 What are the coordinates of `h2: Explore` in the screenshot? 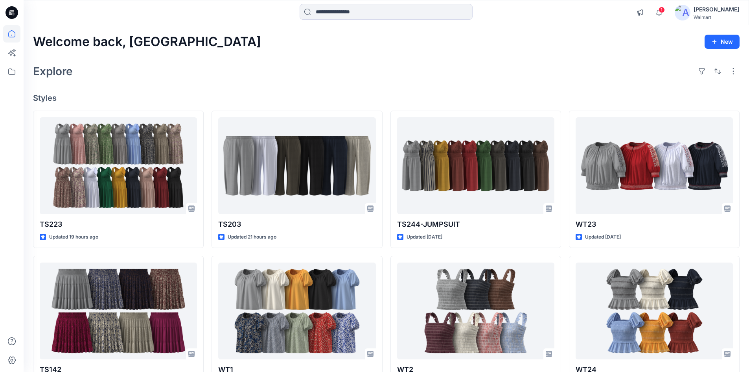 It's located at (53, 71).